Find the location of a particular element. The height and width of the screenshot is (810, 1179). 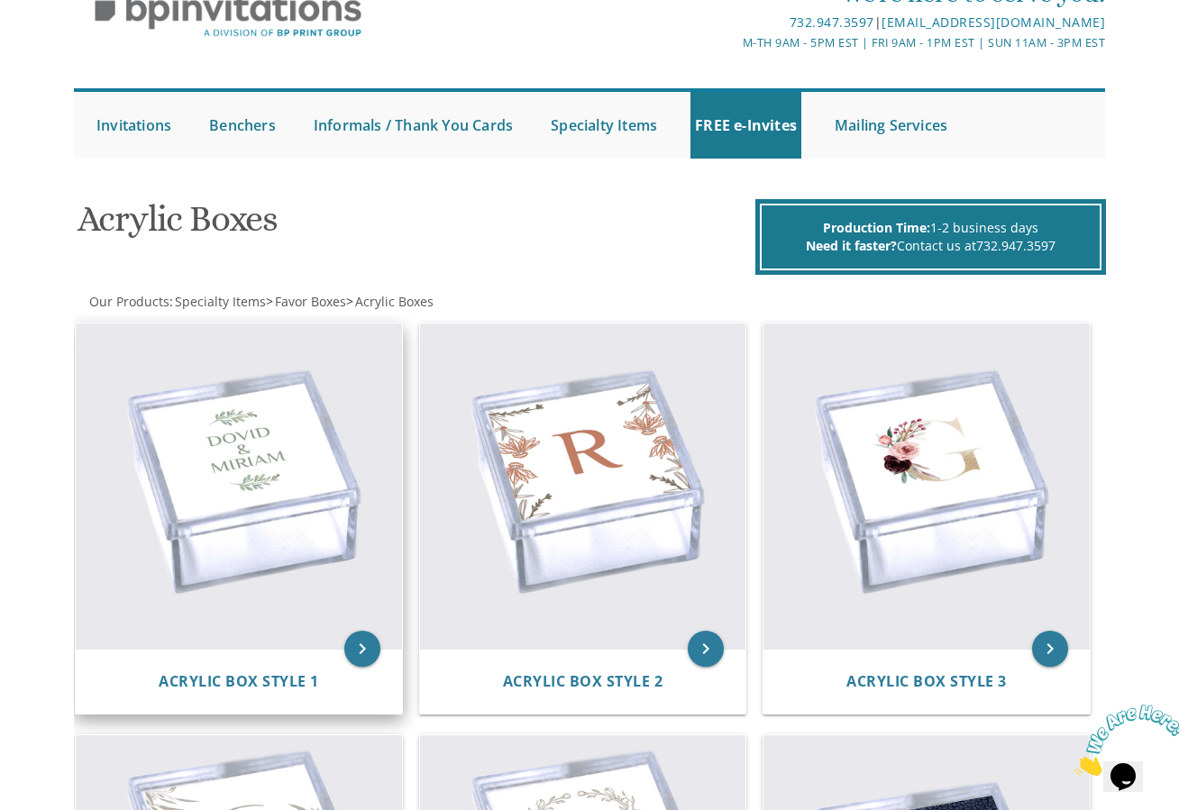

span: Need it faster? is located at coordinates (851, 245).